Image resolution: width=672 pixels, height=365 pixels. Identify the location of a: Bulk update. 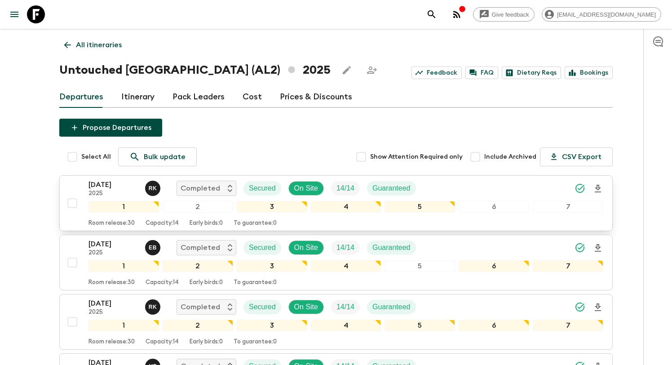
(157, 157).